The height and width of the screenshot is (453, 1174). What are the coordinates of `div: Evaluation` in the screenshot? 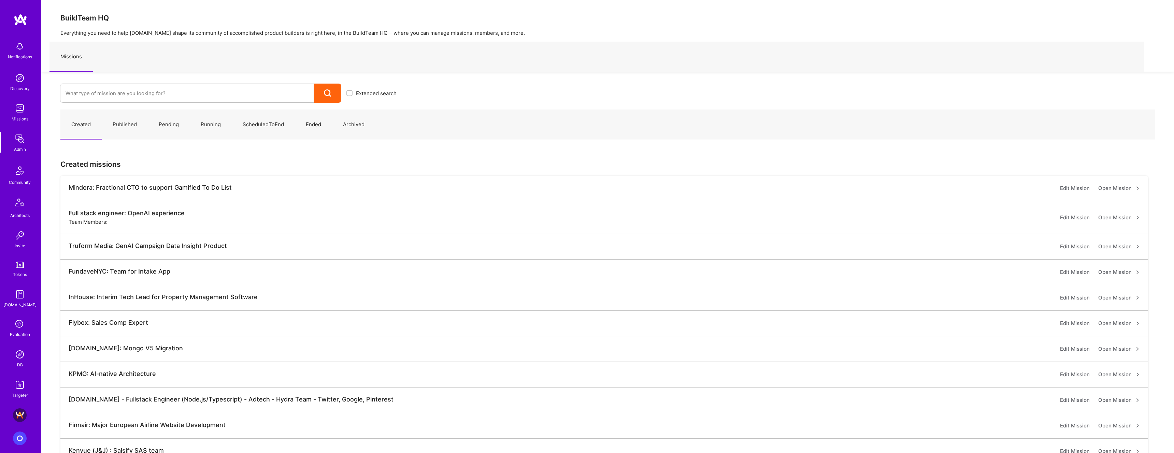 It's located at (20, 334).